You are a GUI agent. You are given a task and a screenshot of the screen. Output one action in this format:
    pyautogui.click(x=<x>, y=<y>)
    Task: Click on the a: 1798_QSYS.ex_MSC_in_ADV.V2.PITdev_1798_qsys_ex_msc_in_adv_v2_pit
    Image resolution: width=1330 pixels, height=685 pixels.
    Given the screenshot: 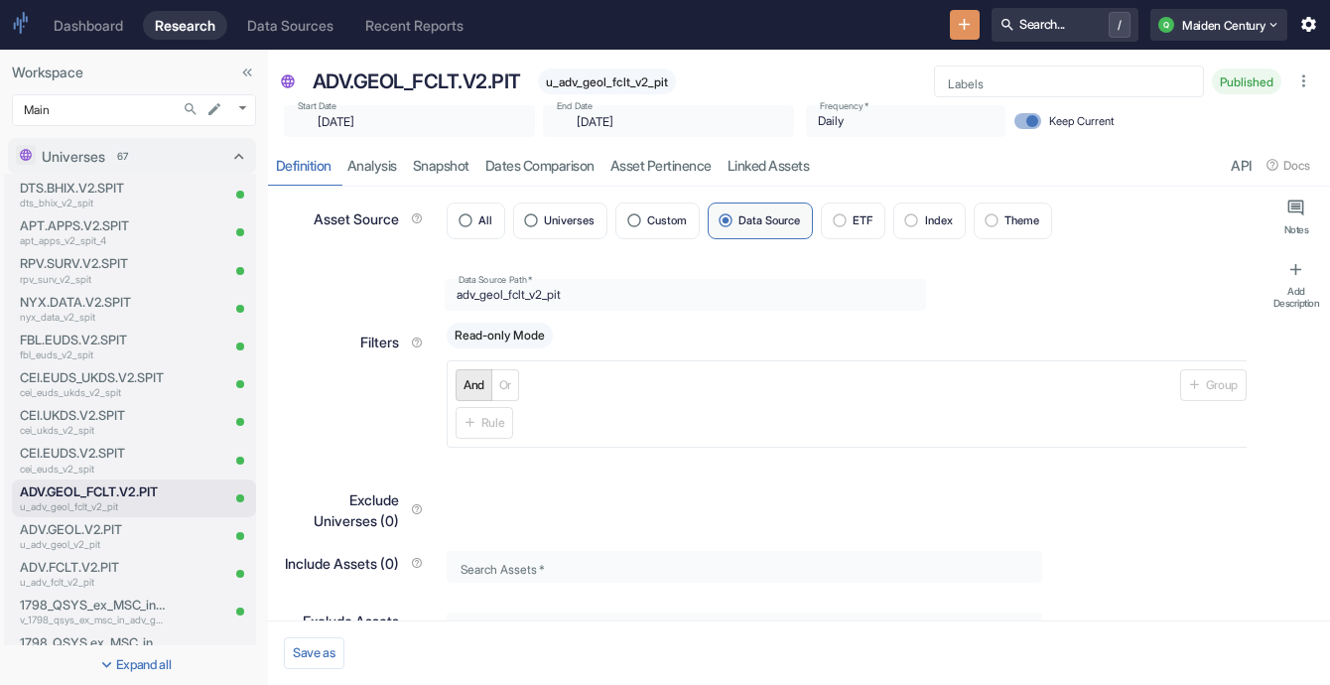 What is the action you would take?
    pyautogui.click(x=93, y=649)
    